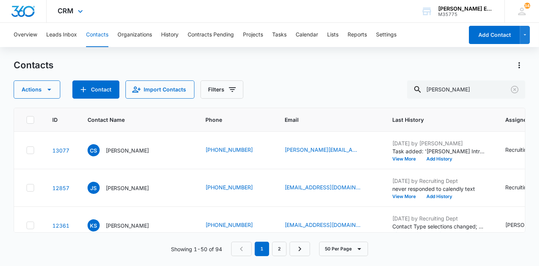  What do you see at coordinates (66, 11) in the screenshot?
I see `span: CRM` at bounding box center [66, 11].